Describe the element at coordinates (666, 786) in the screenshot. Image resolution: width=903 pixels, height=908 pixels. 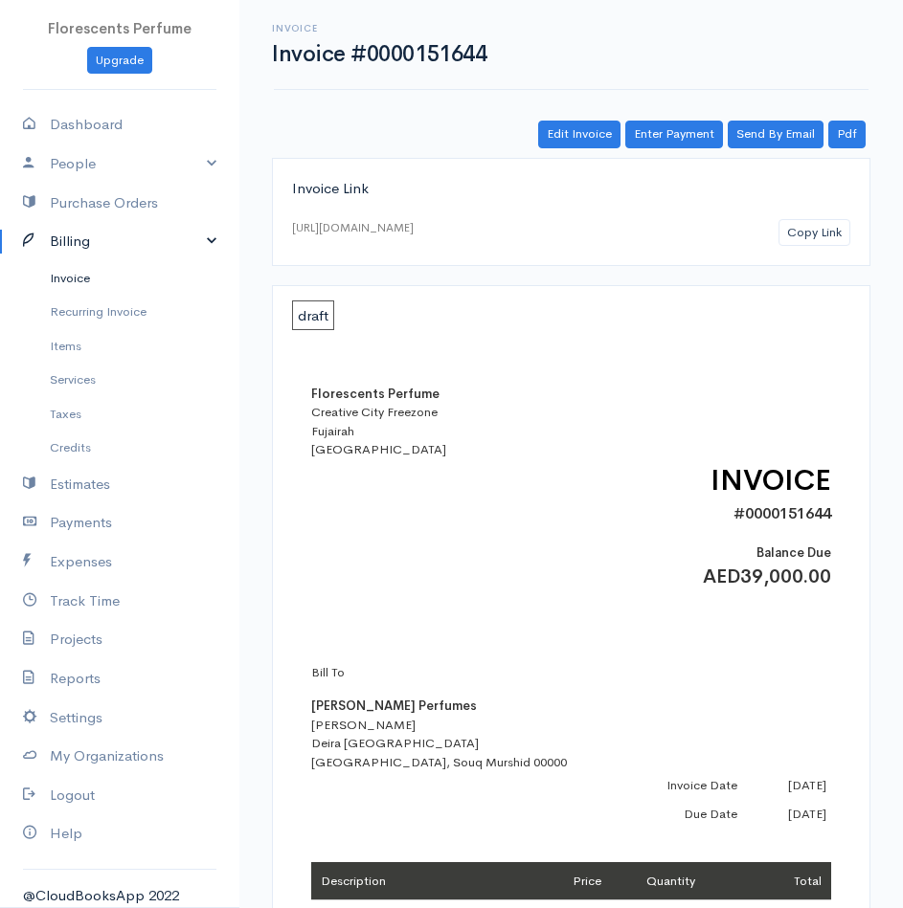
I see `td: Invoice Date` at that location.